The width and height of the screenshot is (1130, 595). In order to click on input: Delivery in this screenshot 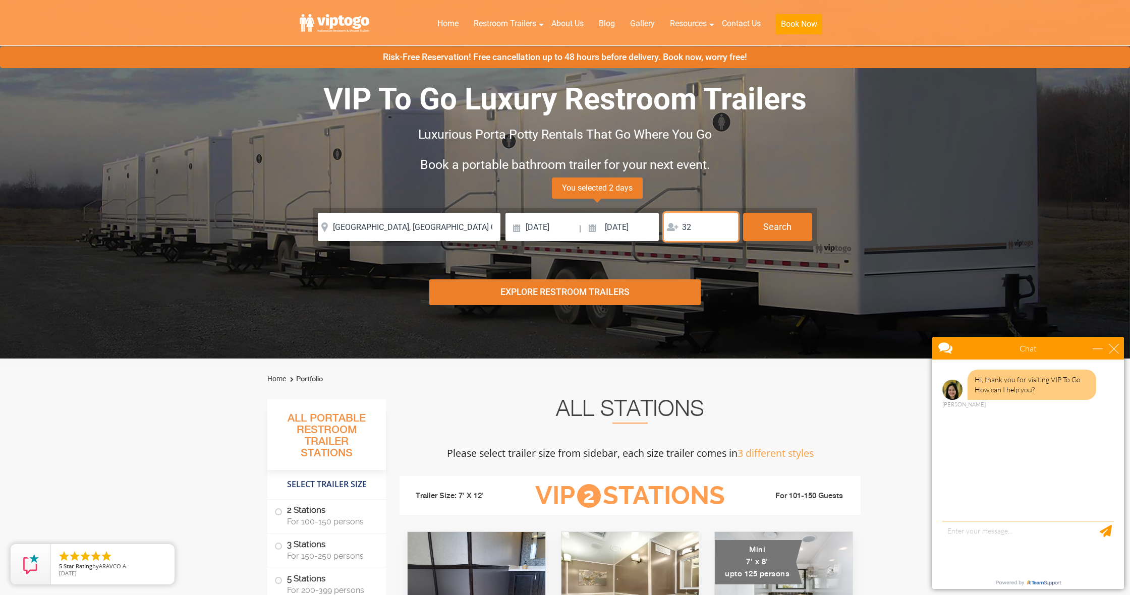, I will do `click(541, 227)`.